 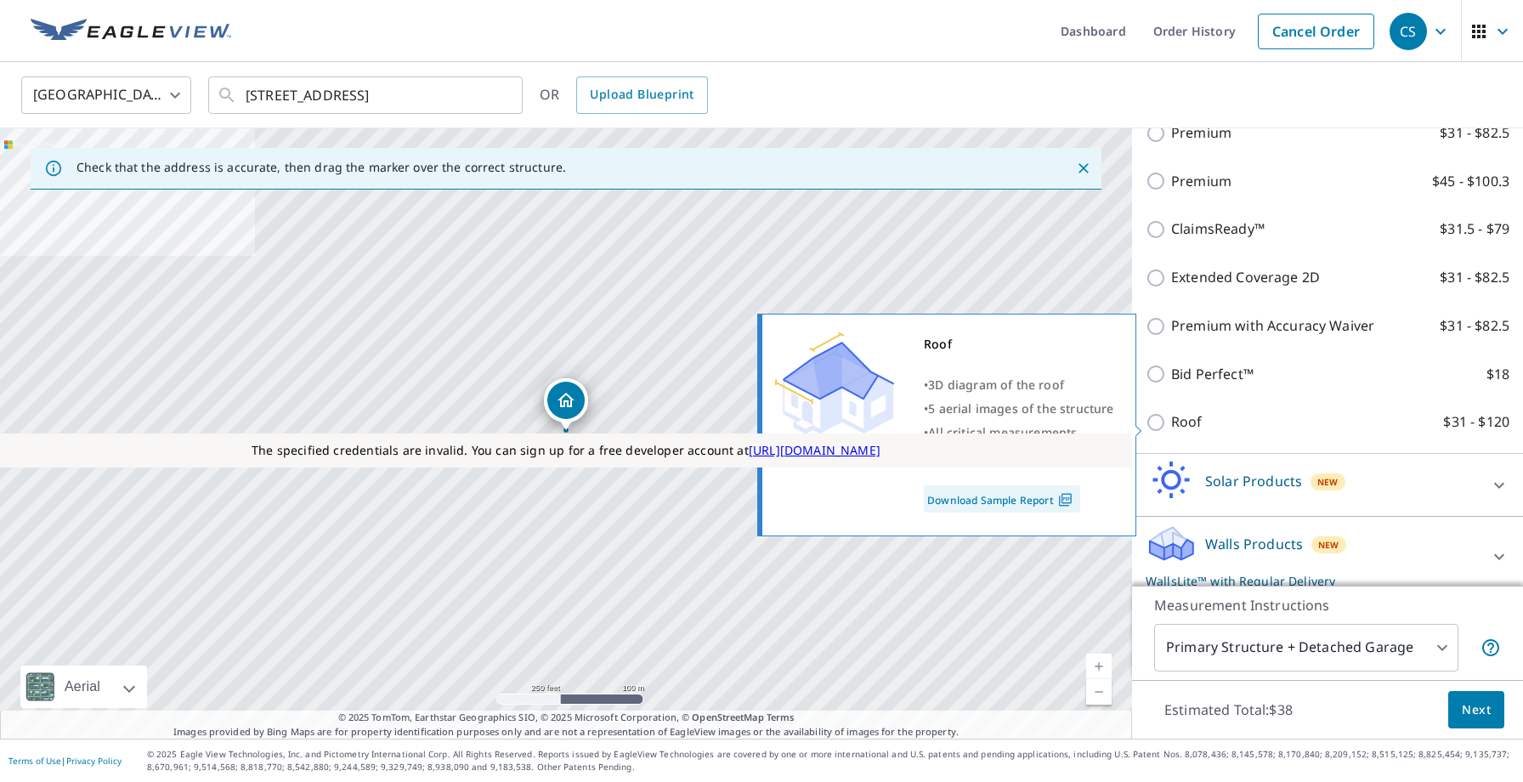 What do you see at coordinates (1315, 31) in the screenshot?
I see `a: Cancel Order` at bounding box center [1315, 31].